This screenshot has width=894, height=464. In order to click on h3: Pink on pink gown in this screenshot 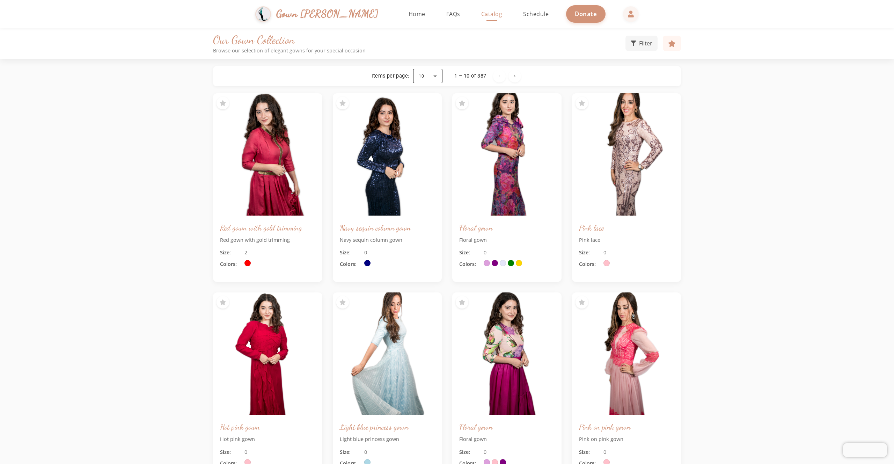, I will do `click(626, 426)`.